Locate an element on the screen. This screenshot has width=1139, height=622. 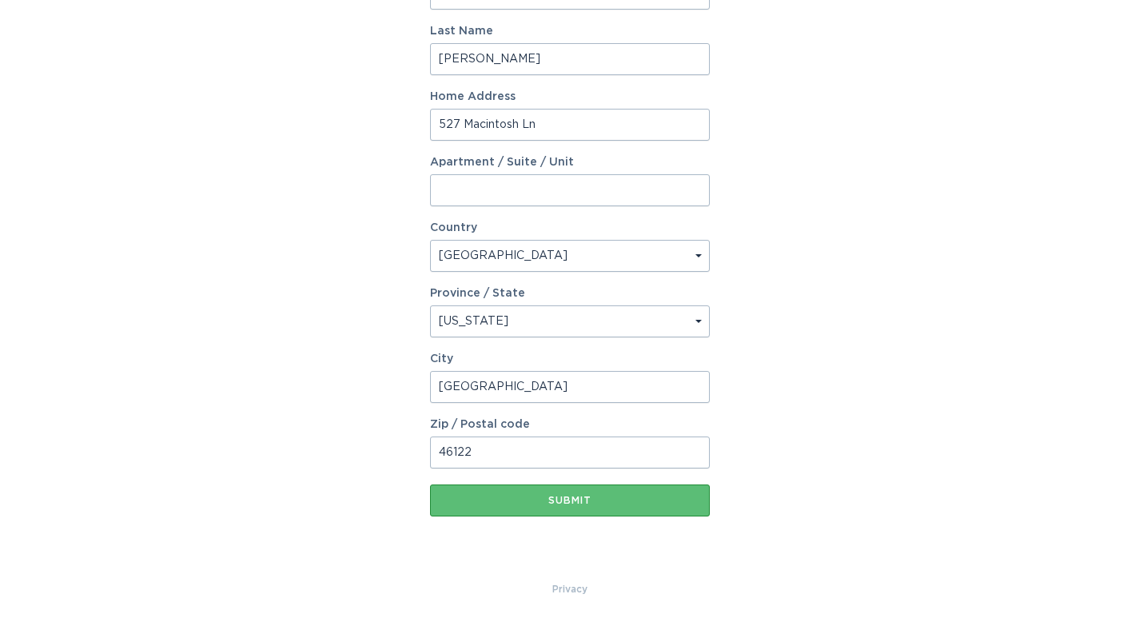
label: Apartment / Suite / Unit is located at coordinates (570, 162).